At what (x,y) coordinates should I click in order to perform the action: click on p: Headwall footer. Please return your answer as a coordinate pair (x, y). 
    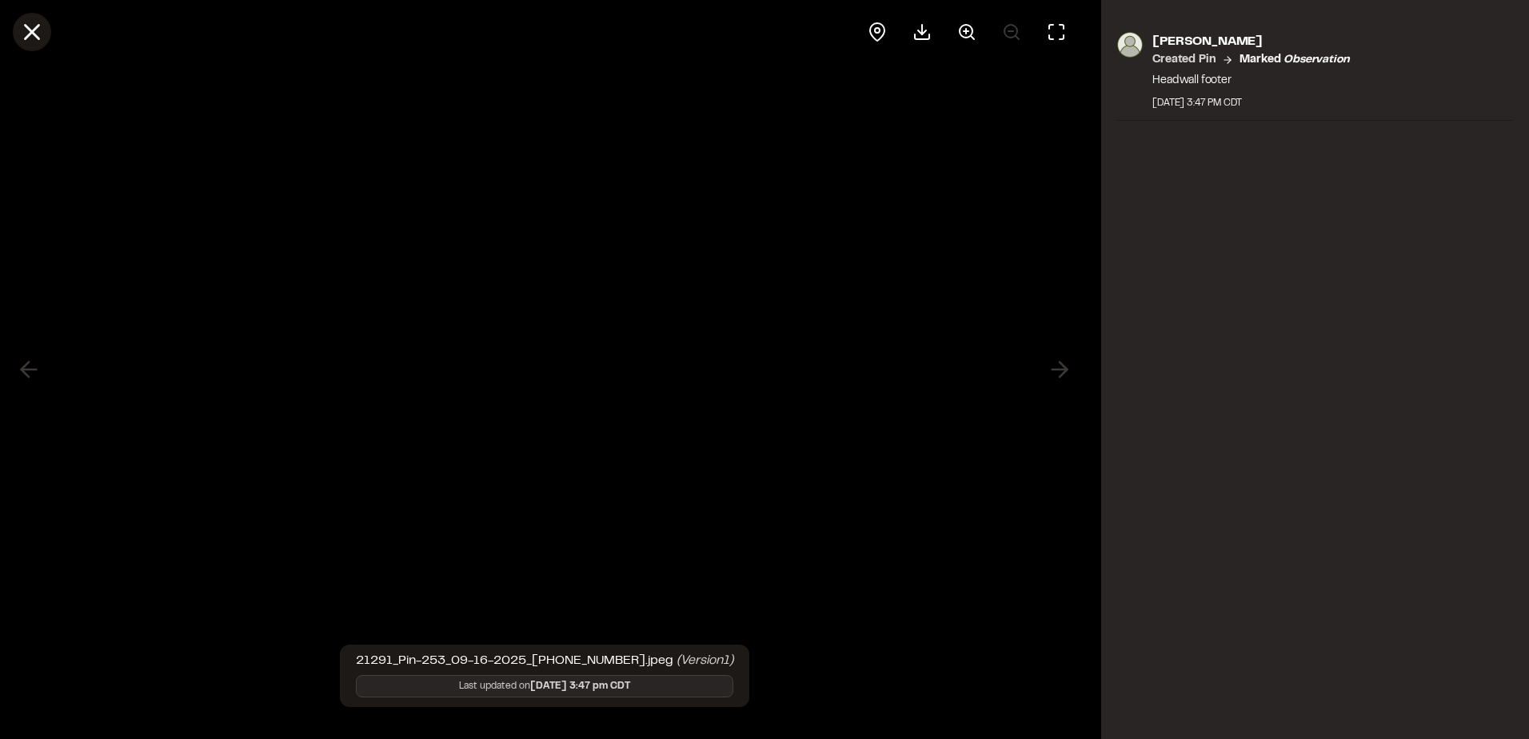
    Looking at the image, I should click on (1251, 81).